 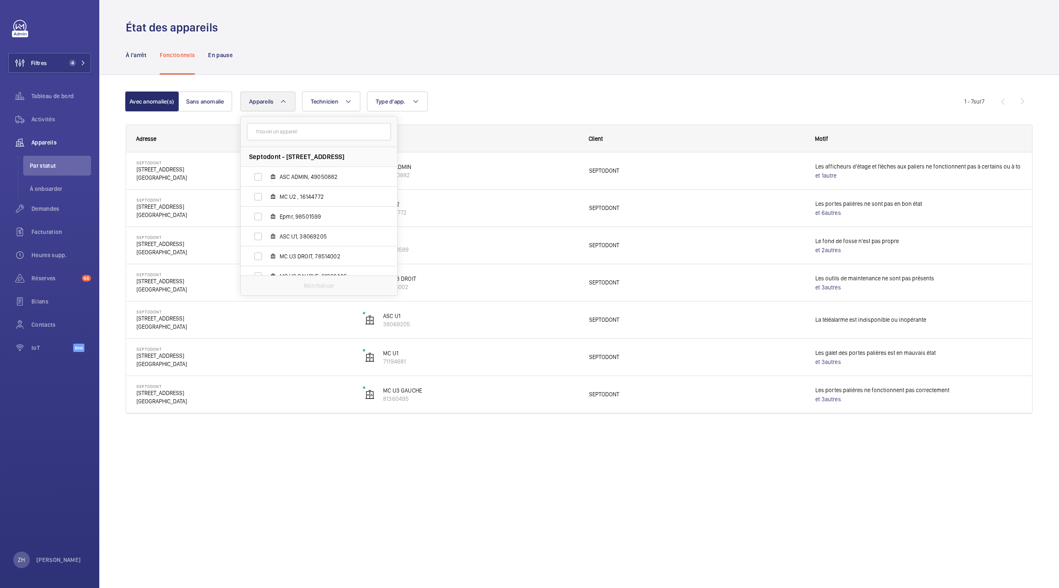 What do you see at coordinates (136, 55) in the screenshot?
I see `p: À l'arrêt` at bounding box center [136, 55].